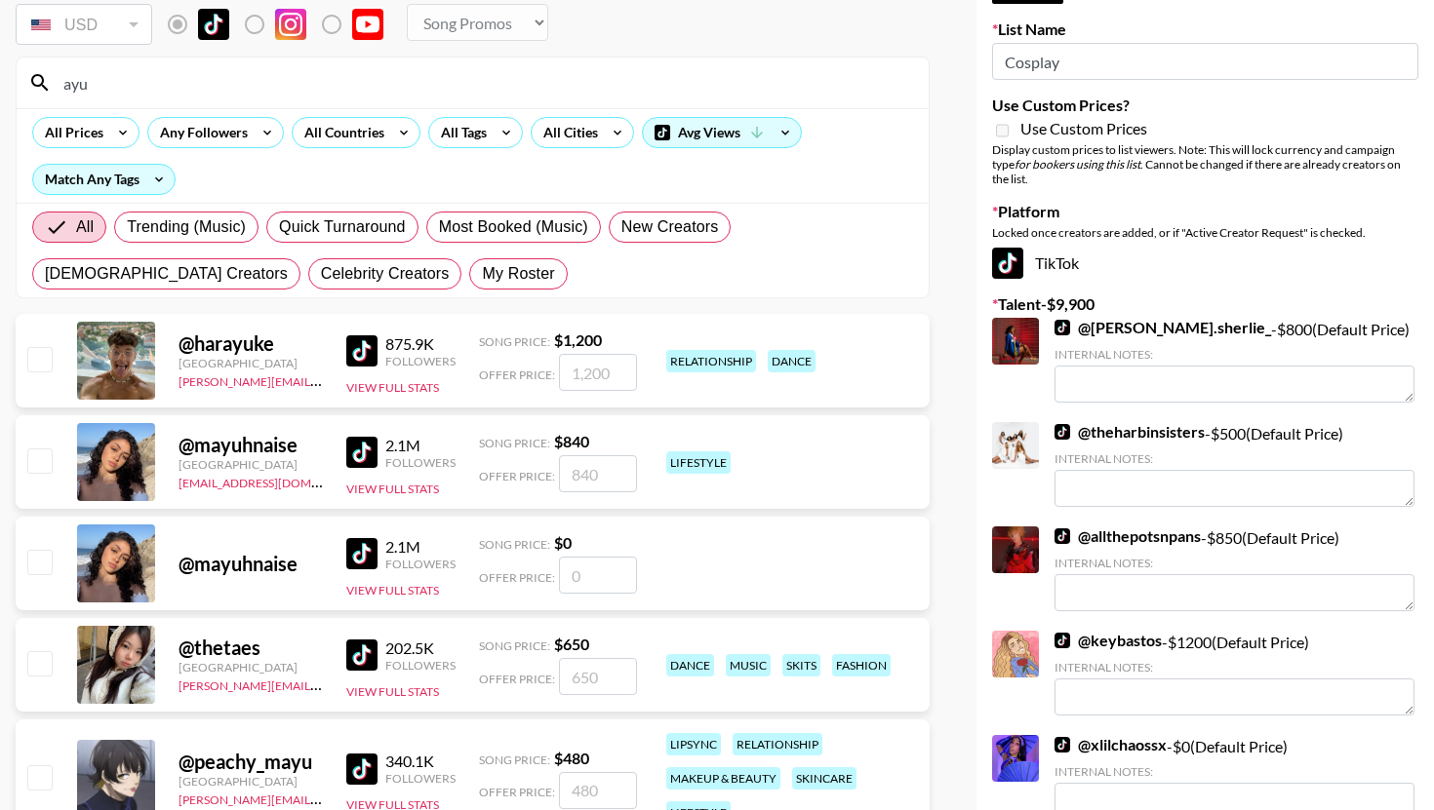 The height and width of the screenshot is (810, 1434). Describe the element at coordinates (598, 575) in the screenshot. I see `input: 0` at that location.